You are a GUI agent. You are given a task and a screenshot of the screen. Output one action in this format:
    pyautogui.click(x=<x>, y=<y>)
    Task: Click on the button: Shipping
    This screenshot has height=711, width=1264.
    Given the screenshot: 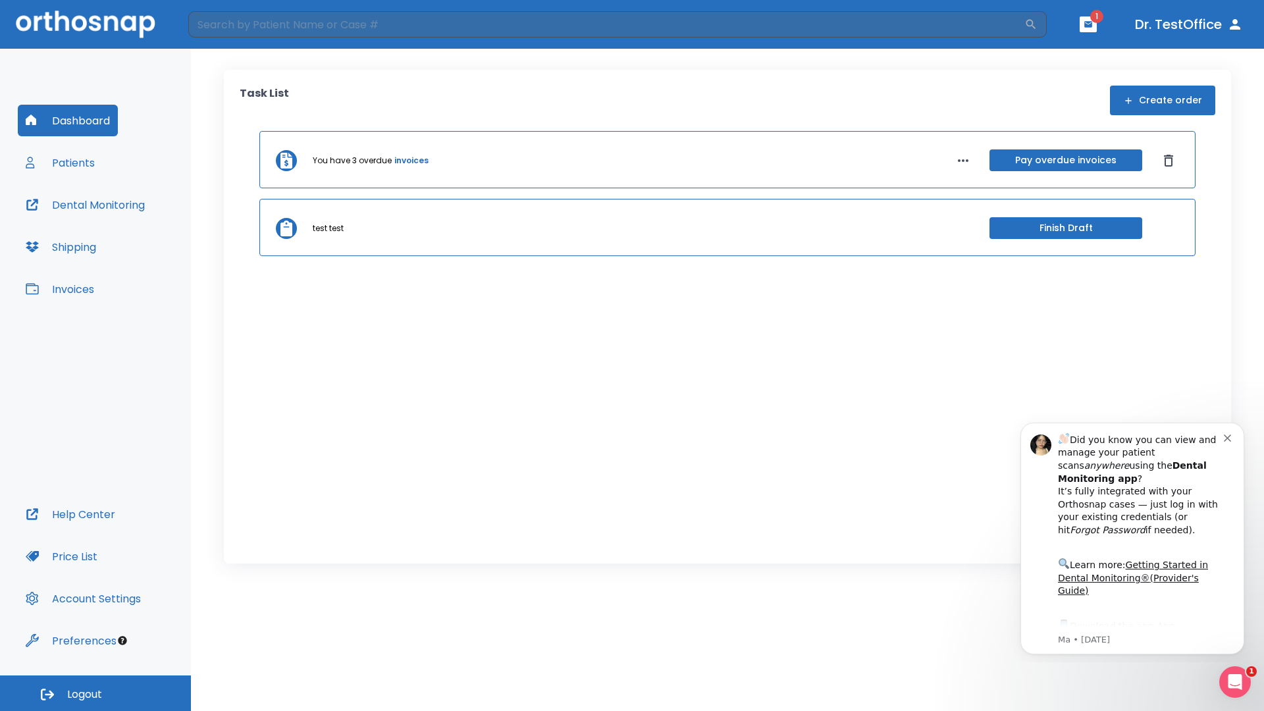 What is the action you would take?
    pyautogui.click(x=61, y=247)
    